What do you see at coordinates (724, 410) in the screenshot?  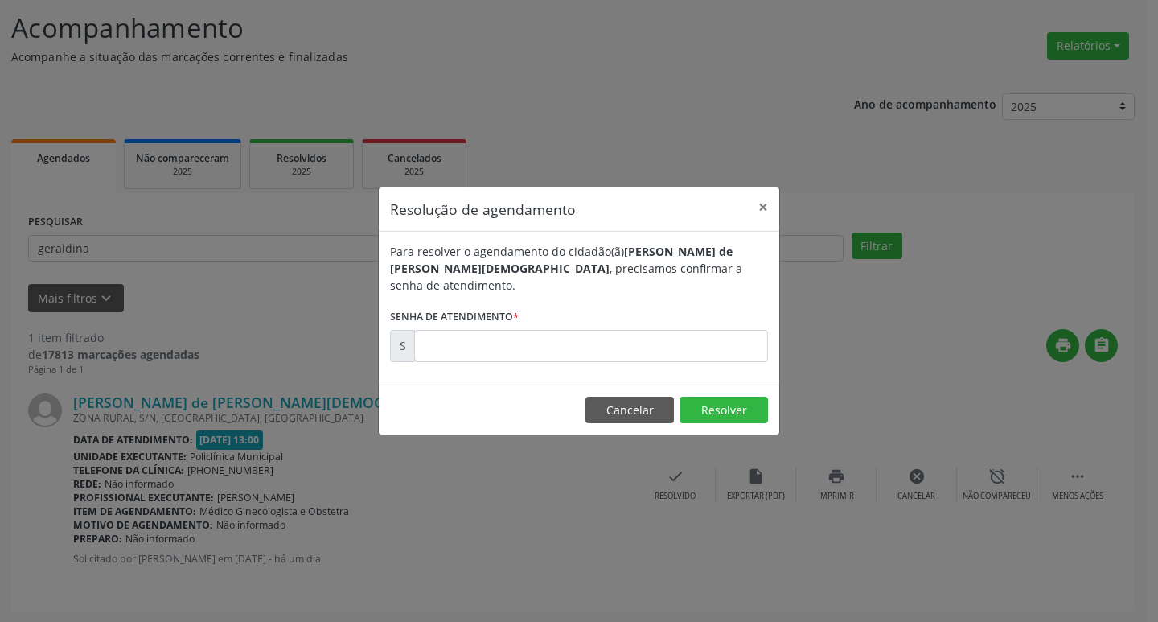 I see `button: Resolver` at bounding box center [724, 410].